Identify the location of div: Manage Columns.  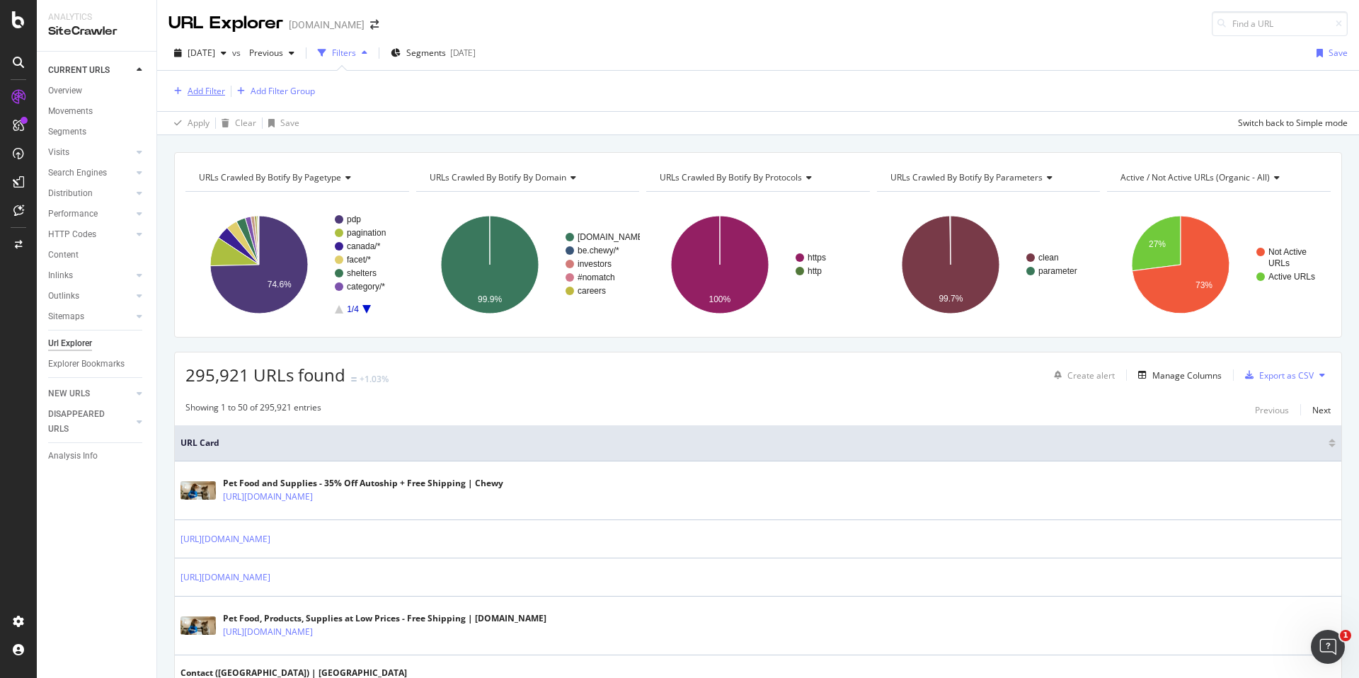
(1187, 375).